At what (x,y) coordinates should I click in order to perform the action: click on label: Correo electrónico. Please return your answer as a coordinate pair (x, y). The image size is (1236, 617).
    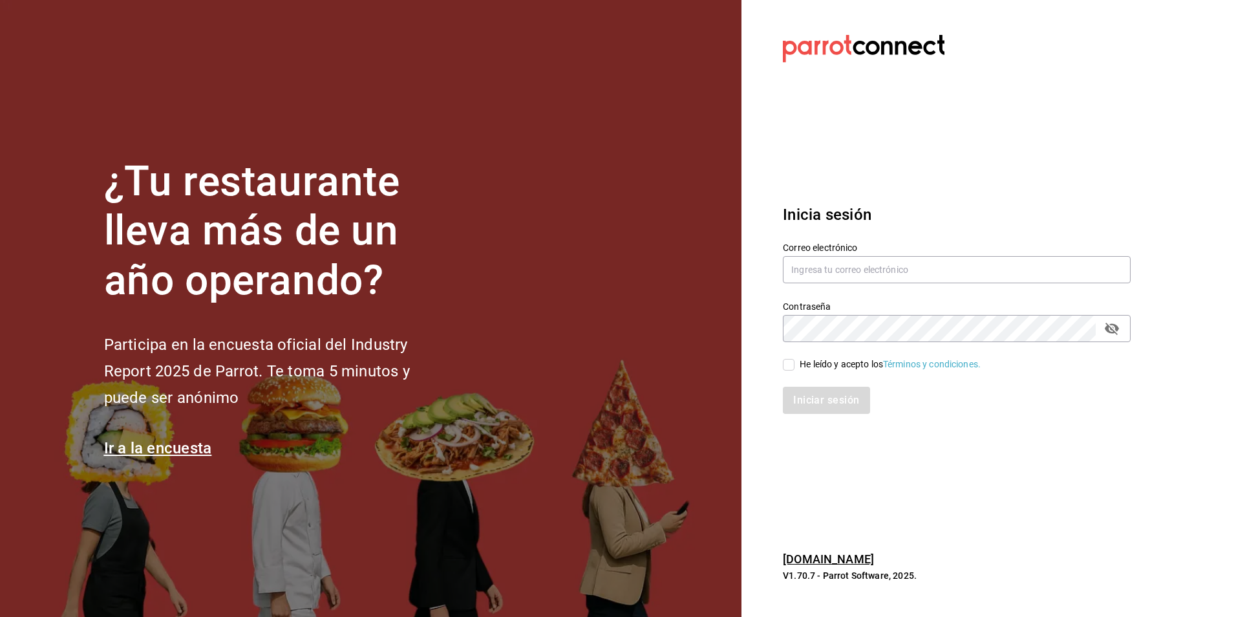
    Looking at the image, I should click on (957, 247).